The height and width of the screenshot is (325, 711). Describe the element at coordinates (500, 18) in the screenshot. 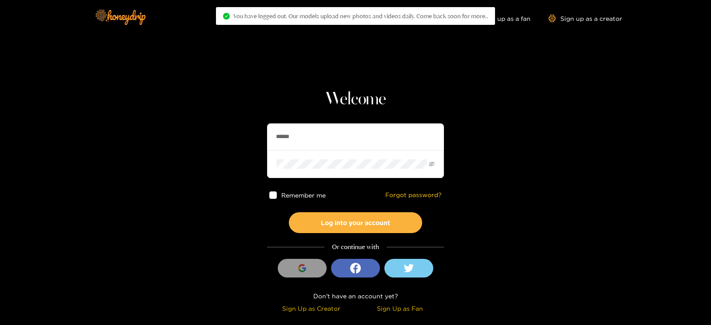

I see `a: Sign up as a fan` at that location.